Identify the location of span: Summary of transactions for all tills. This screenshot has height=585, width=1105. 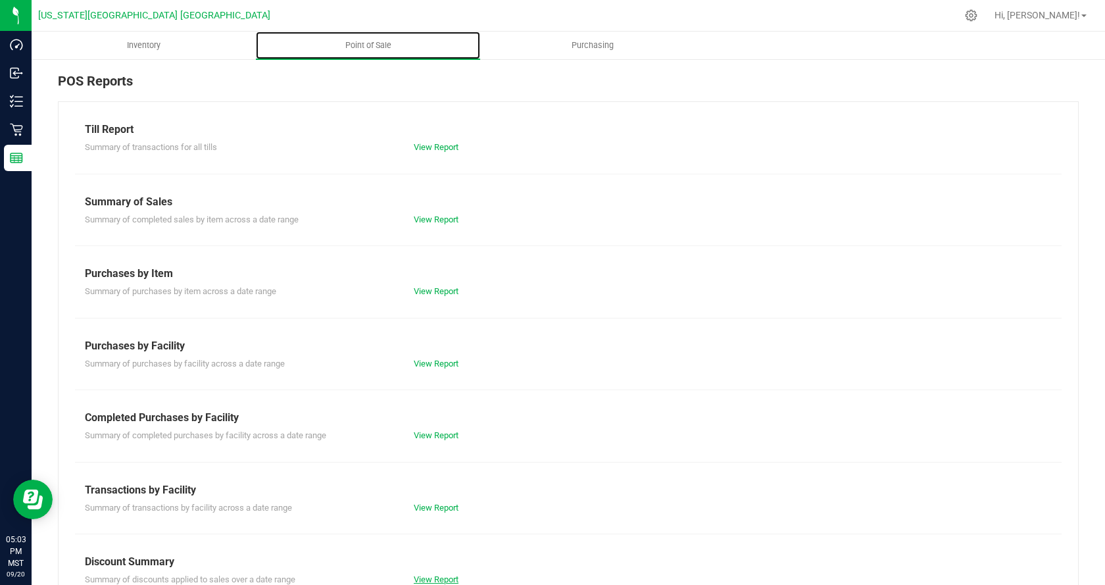
(151, 147).